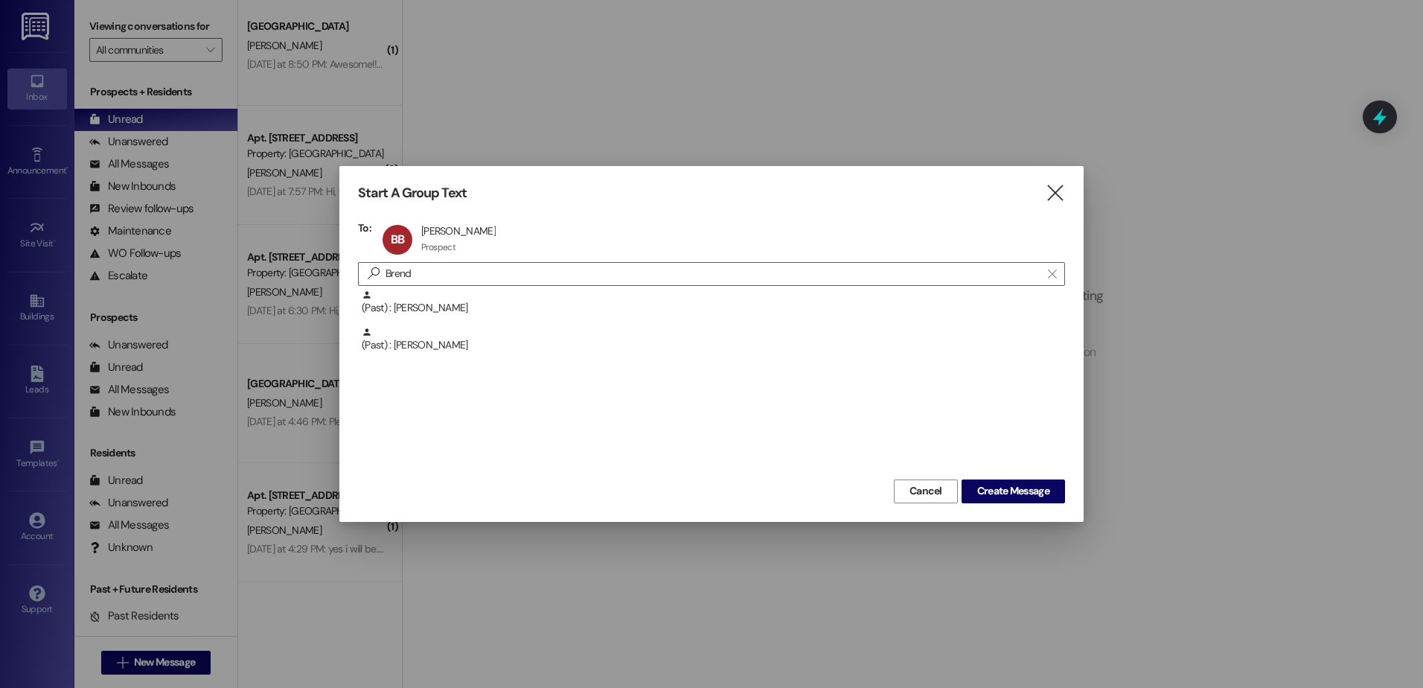  I want to click on h3: To:, so click(365, 228).